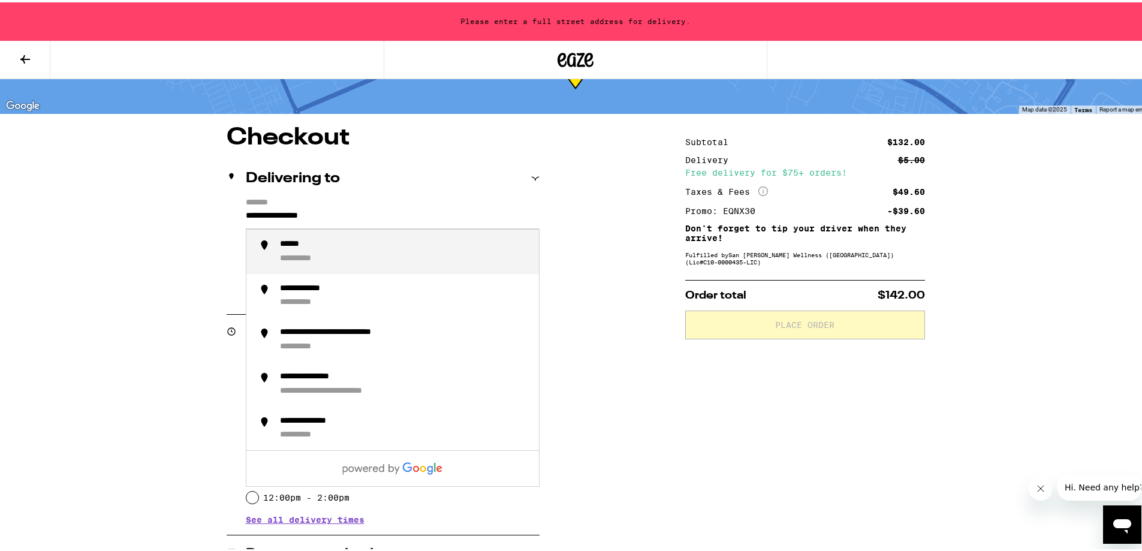 The width and height of the screenshot is (1142, 551). What do you see at coordinates (1084, 107) in the screenshot?
I see `a: Terms` at bounding box center [1084, 107].